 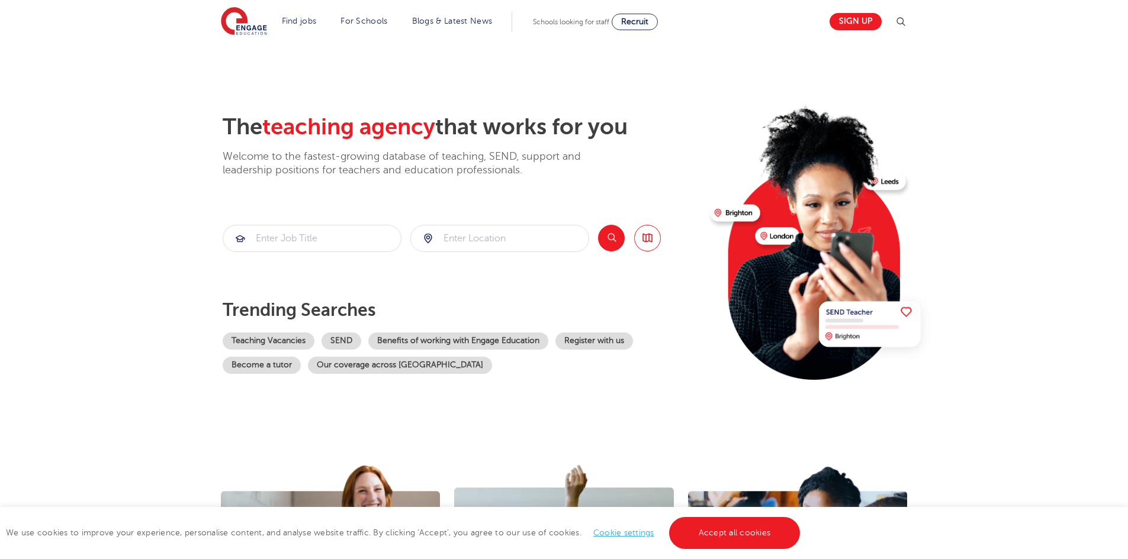 I want to click on a: Benefits of working with Engage Education, so click(x=458, y=341).